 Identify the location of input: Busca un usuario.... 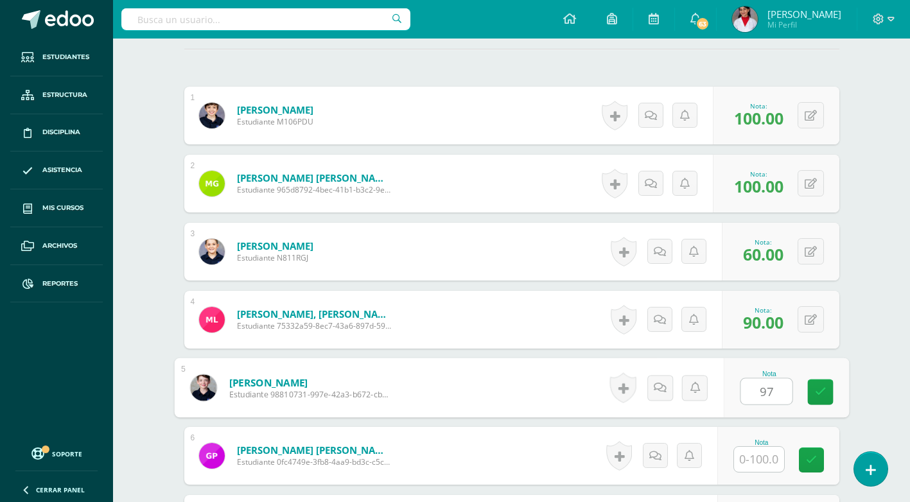
(266, 19).